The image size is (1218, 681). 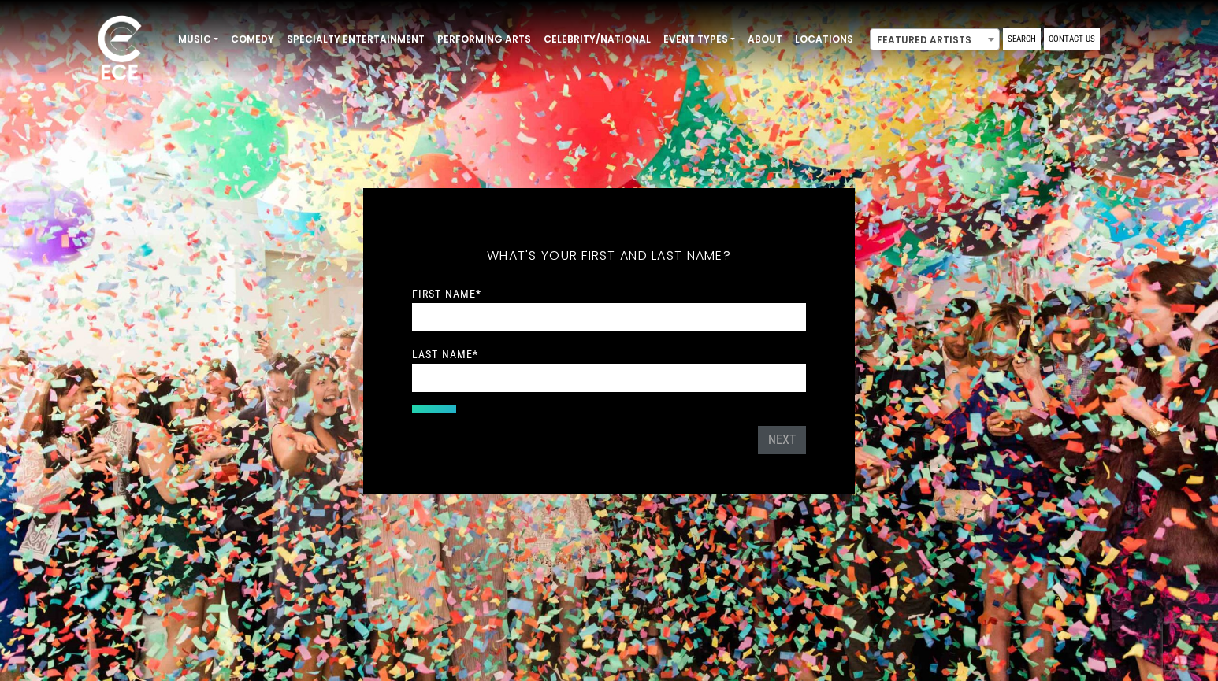 What do you see at coordinates (484, 39) in the screenshot?
I see `a: Performing Arts` at bounding box center [484, 39].